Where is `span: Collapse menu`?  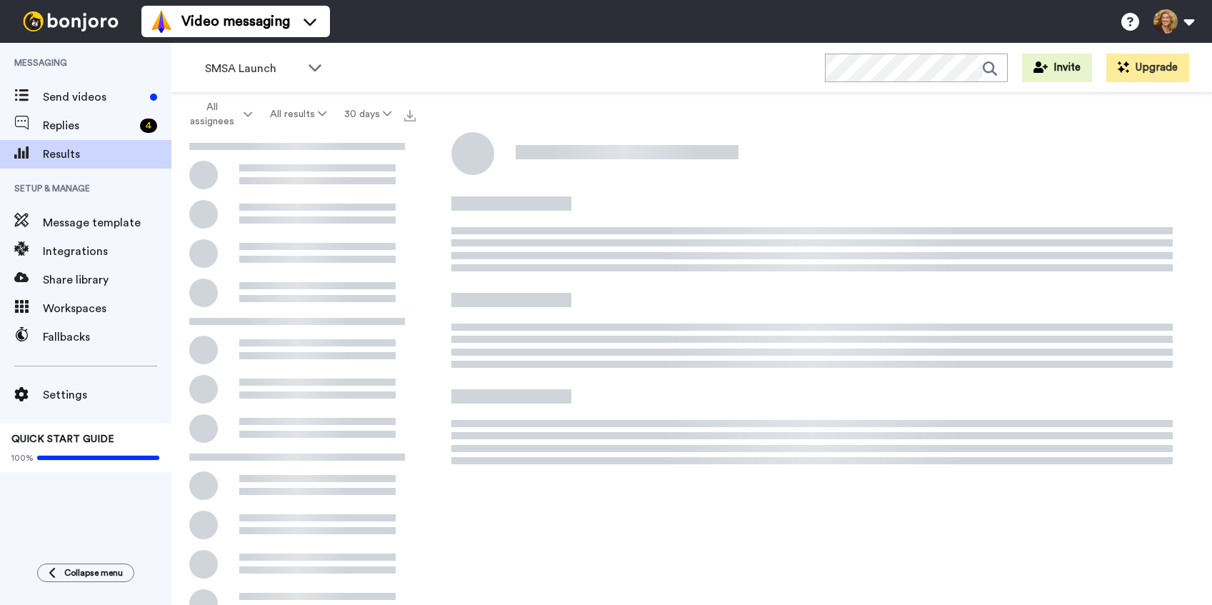
span: Collapse menu is located at coordinates (94, 573).